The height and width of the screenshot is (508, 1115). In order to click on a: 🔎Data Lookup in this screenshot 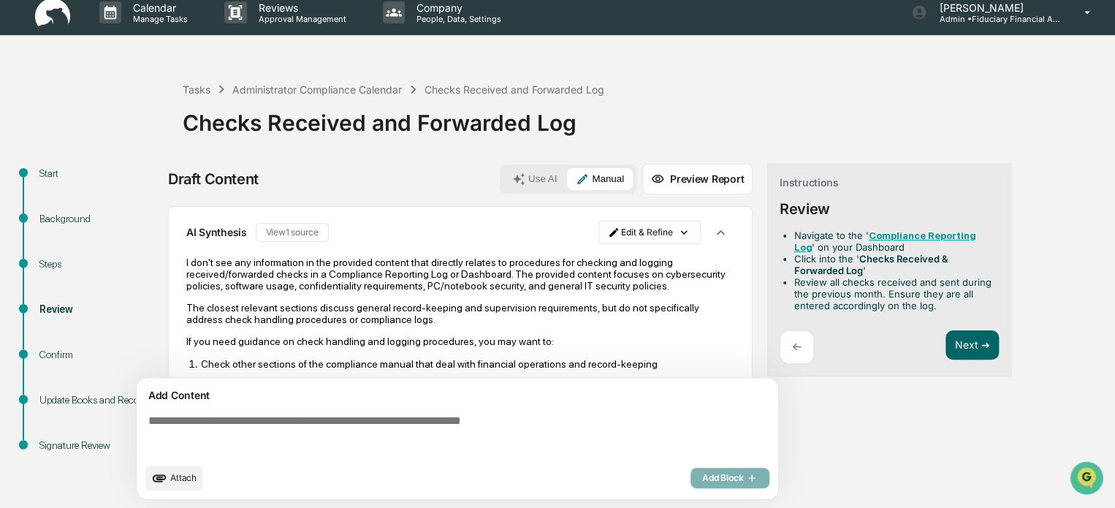, I will do `click(53, 219)`.